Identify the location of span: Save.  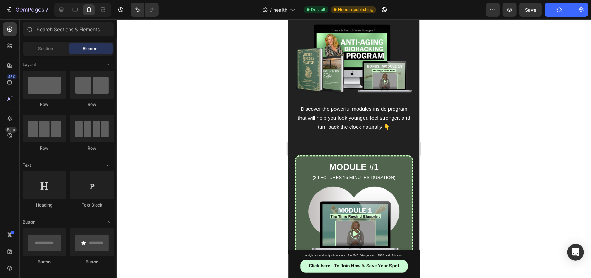
(531, 10).